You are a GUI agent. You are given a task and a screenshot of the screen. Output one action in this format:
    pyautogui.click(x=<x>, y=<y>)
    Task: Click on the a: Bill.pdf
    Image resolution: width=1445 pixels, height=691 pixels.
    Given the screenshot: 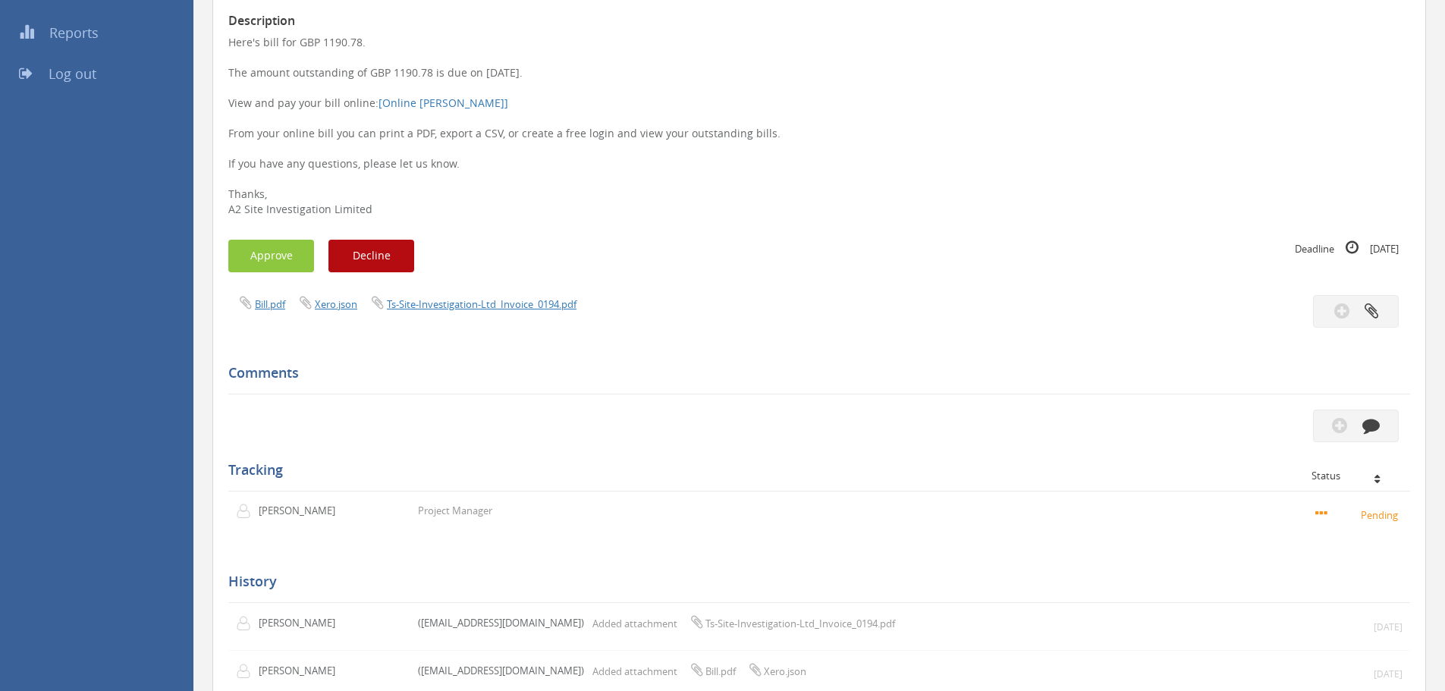 What is the action you would take?
    pyautogui.click(x=270, y=304)
    